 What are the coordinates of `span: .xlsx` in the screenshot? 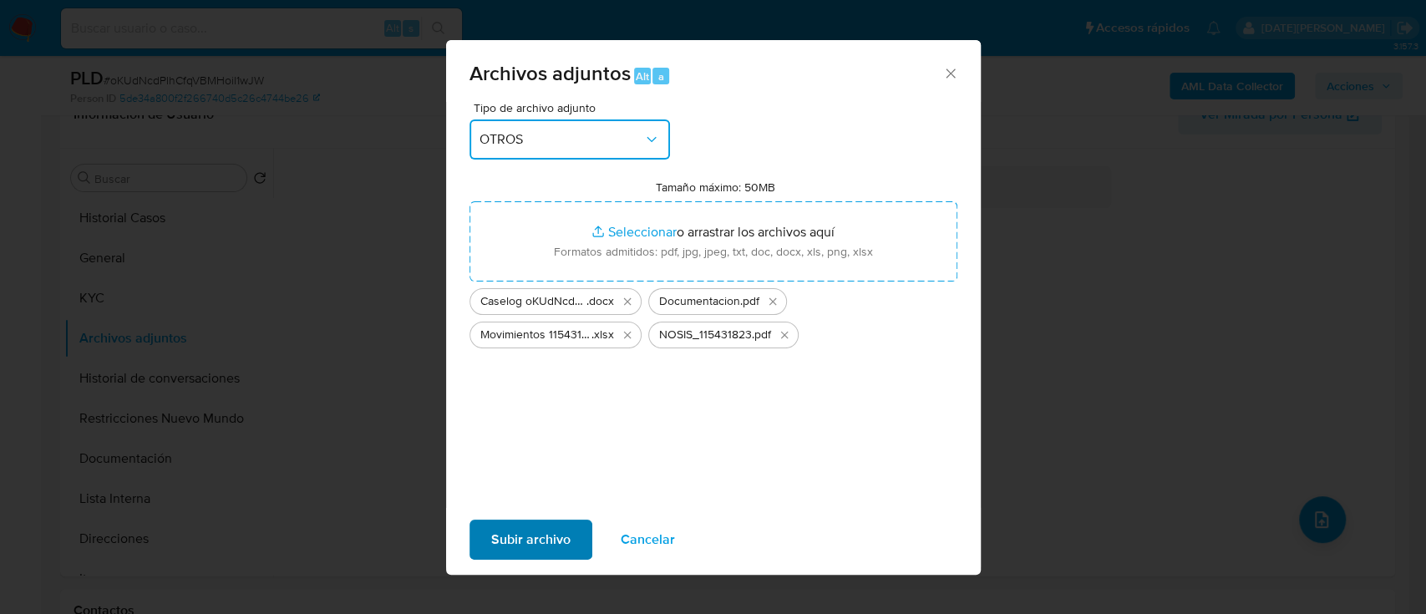 It's located at (602, 335).